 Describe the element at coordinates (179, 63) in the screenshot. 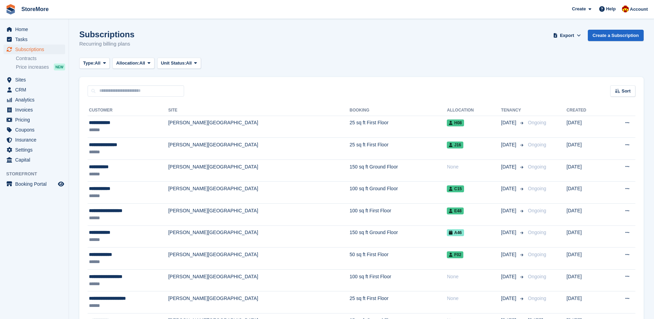

I see `button: Unit Status: All` at that location.